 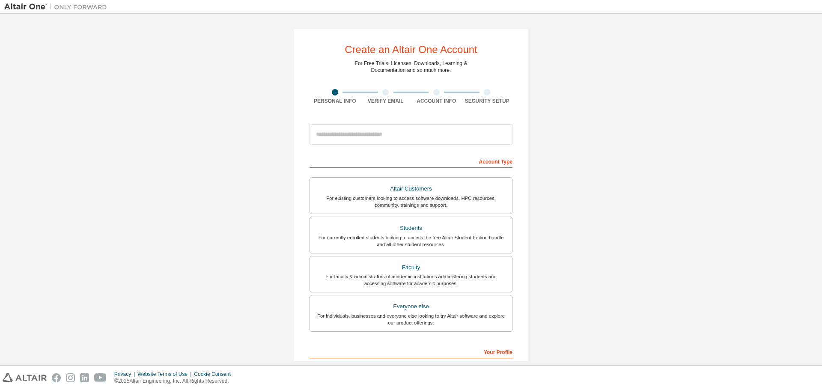 What do you see at coordinates (335, 101) in the screenshot?
I see `div: Personal Info` at bounding box center [335, 101].